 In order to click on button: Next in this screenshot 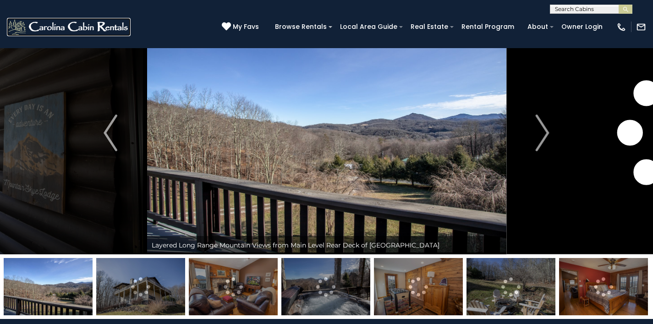, I will do `click(542, 133)`.